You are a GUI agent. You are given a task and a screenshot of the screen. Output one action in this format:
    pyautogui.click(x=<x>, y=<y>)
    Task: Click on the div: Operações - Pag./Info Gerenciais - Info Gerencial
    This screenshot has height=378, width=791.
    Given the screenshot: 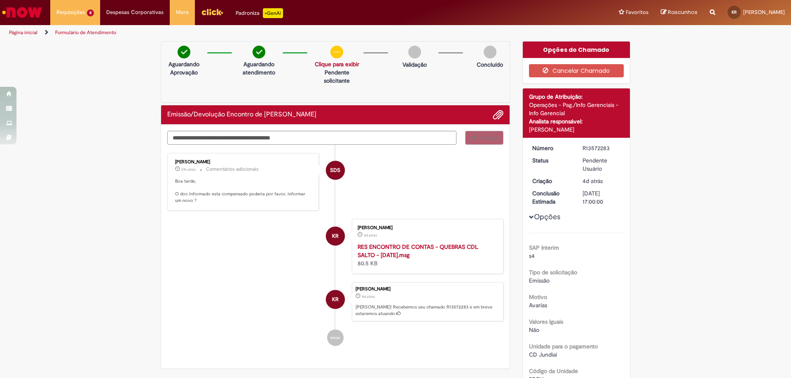 What is the action you would take?
    pyautogui.click(x=576, y=109)
    